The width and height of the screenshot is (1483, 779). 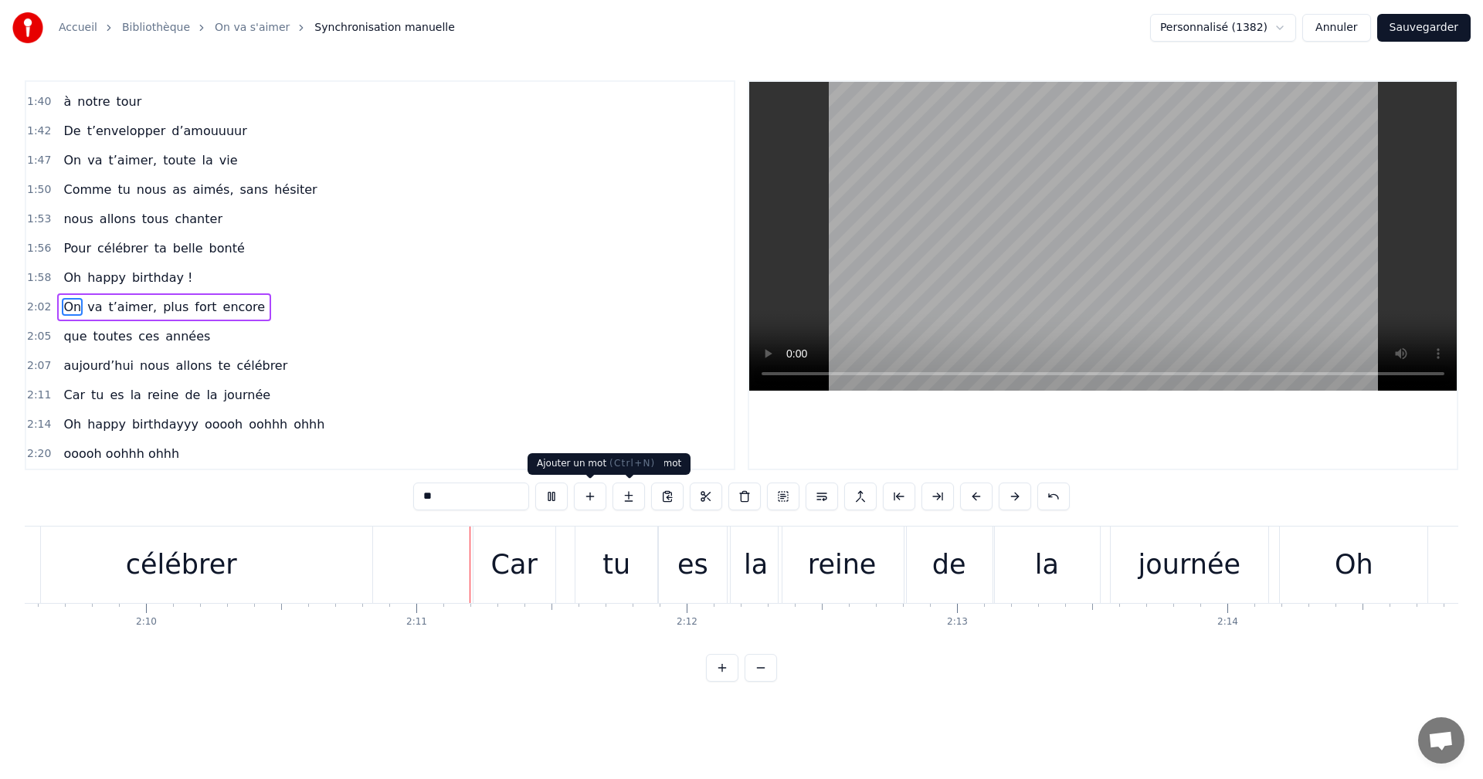 I want to click on div: Ouvrir le chat, so click(x=1441, y=741).